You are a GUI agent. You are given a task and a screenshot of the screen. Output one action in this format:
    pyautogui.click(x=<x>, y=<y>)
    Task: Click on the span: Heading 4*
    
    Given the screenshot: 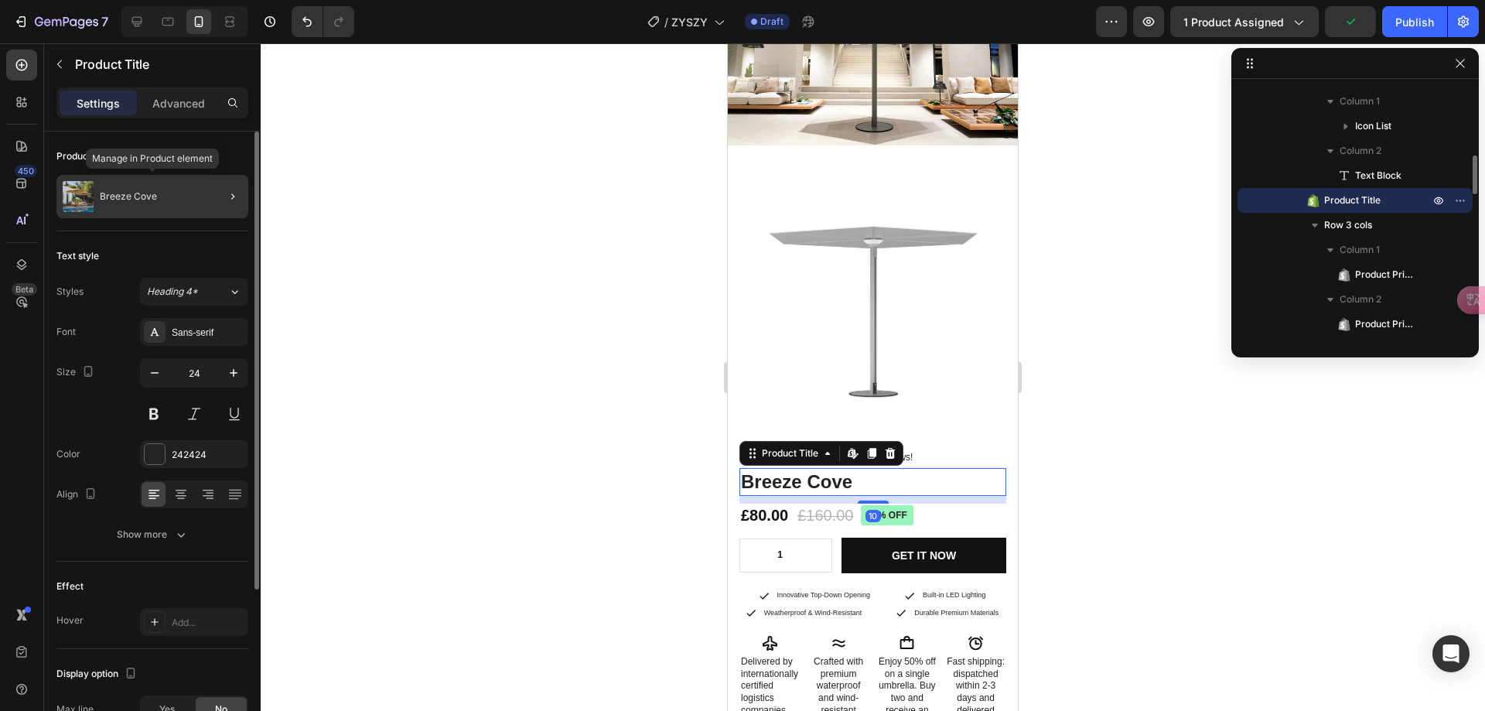 What is the action you would take?
    pyautogui.click(x=172, y=292)
    